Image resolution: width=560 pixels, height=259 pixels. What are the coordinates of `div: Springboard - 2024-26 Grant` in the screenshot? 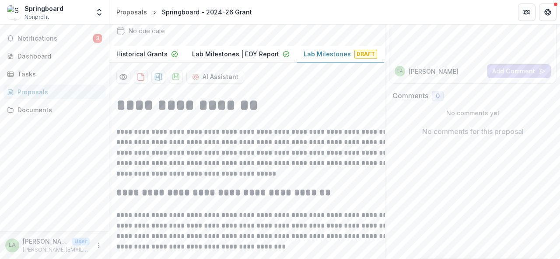 It's located at (207, 12).